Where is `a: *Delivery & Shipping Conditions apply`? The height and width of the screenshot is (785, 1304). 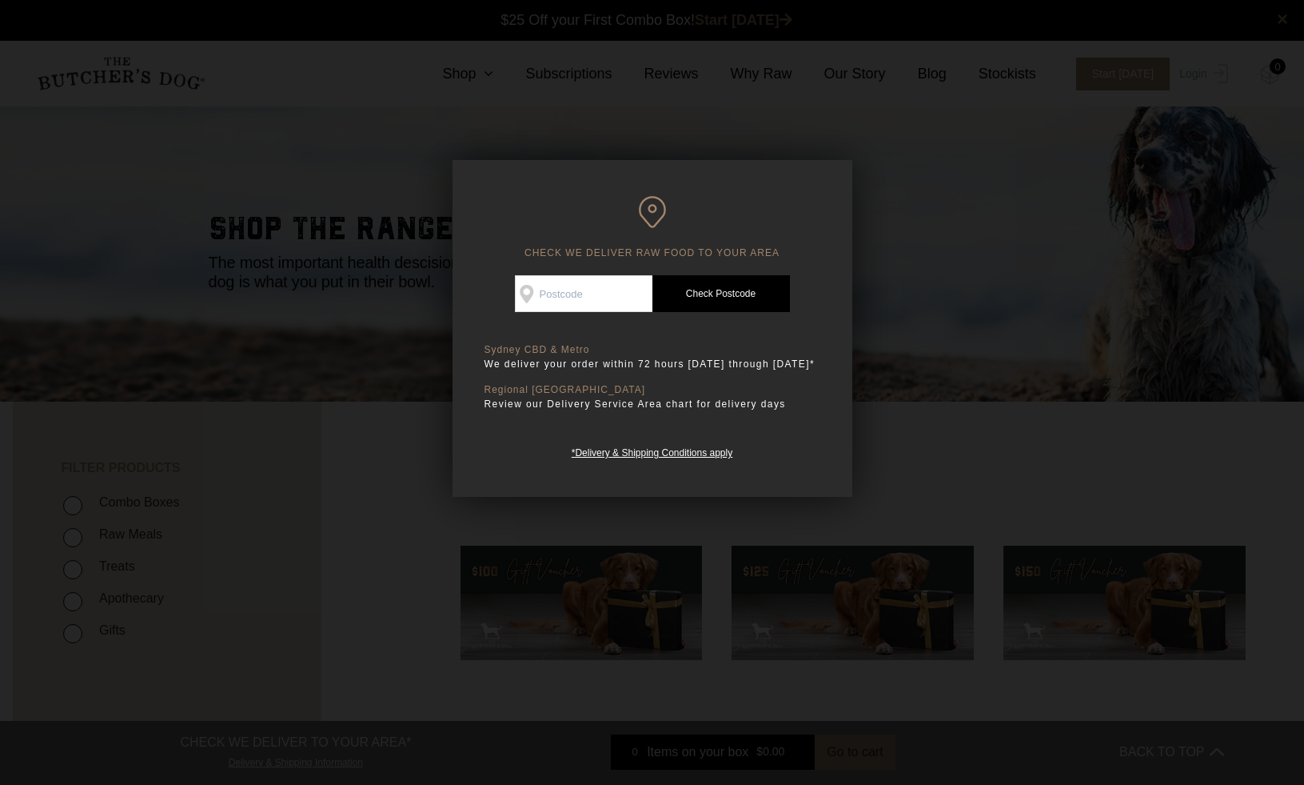
a: *Delivery & Shipping Conditions apply is located at coordinates (652, 450).